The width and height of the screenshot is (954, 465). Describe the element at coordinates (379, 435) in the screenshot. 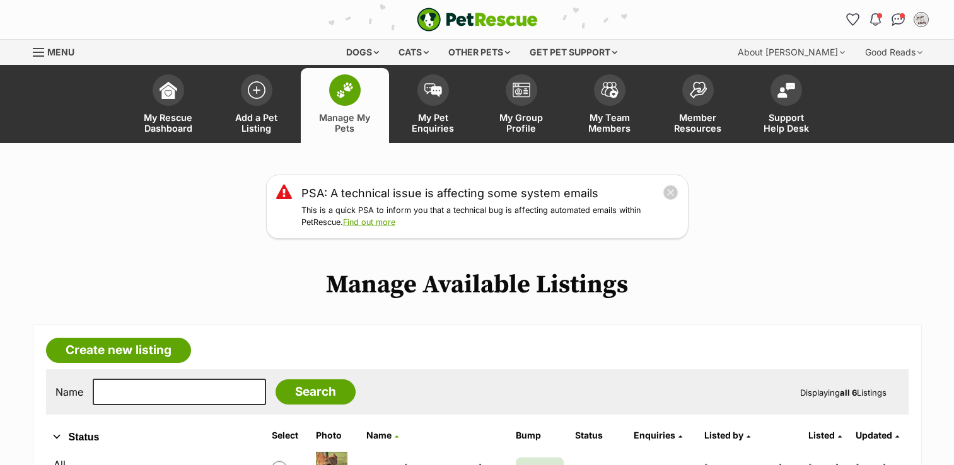

I see `span: Name` at that location.